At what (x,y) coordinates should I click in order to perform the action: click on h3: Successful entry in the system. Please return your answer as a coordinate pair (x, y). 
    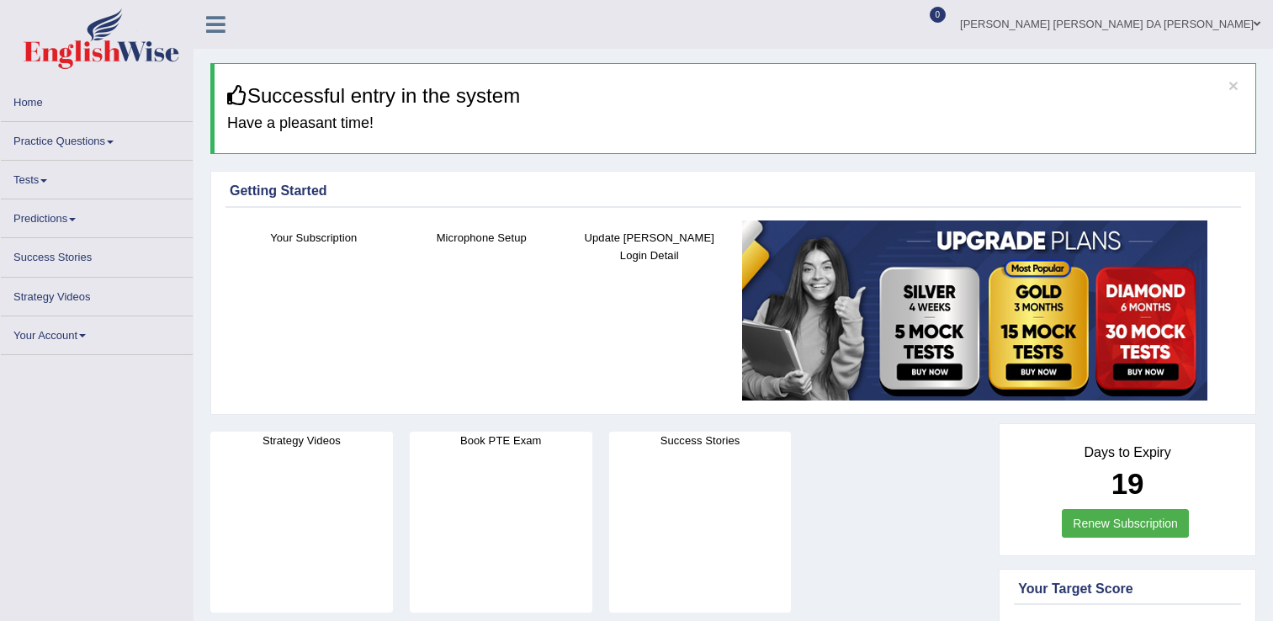
    Looking at the image, I should click on (735, 96).